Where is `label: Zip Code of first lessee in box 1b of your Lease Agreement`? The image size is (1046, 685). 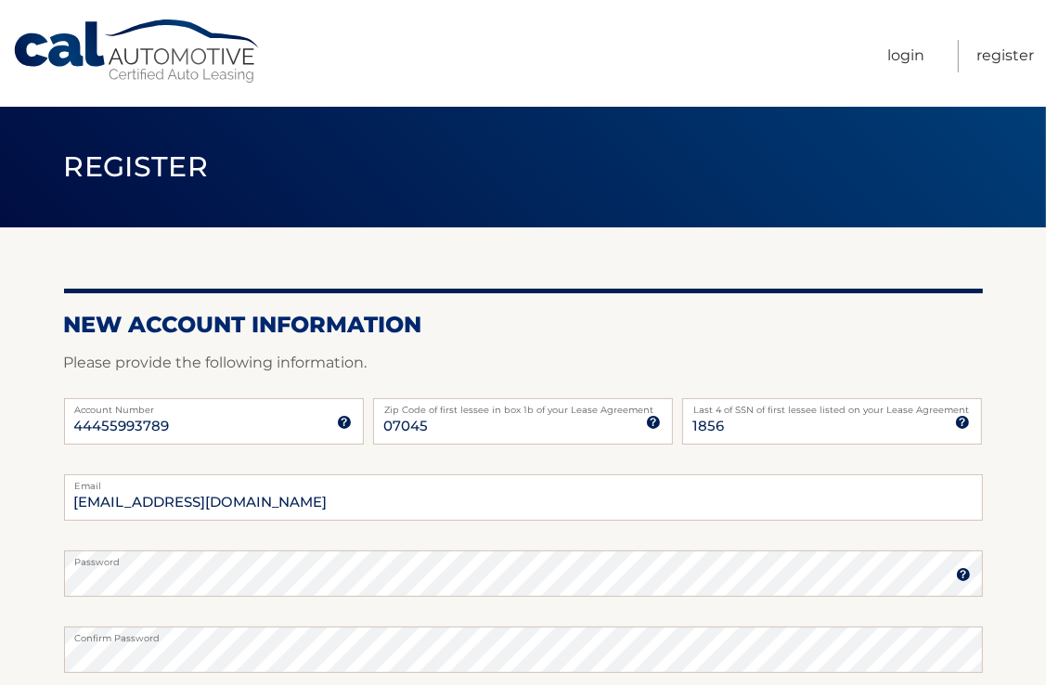
label: Zip Code of first lessee in box 1b of your Lease Agreement is located at coordinates (523, 406).